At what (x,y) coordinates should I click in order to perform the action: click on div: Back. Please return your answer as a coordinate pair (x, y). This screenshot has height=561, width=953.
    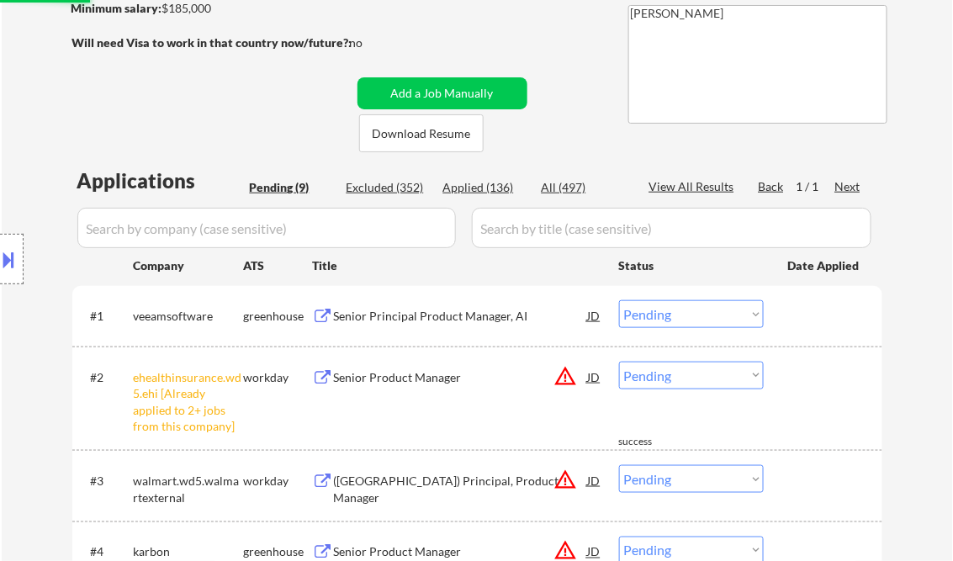
    Looking at the image, I should click on (772, 187).